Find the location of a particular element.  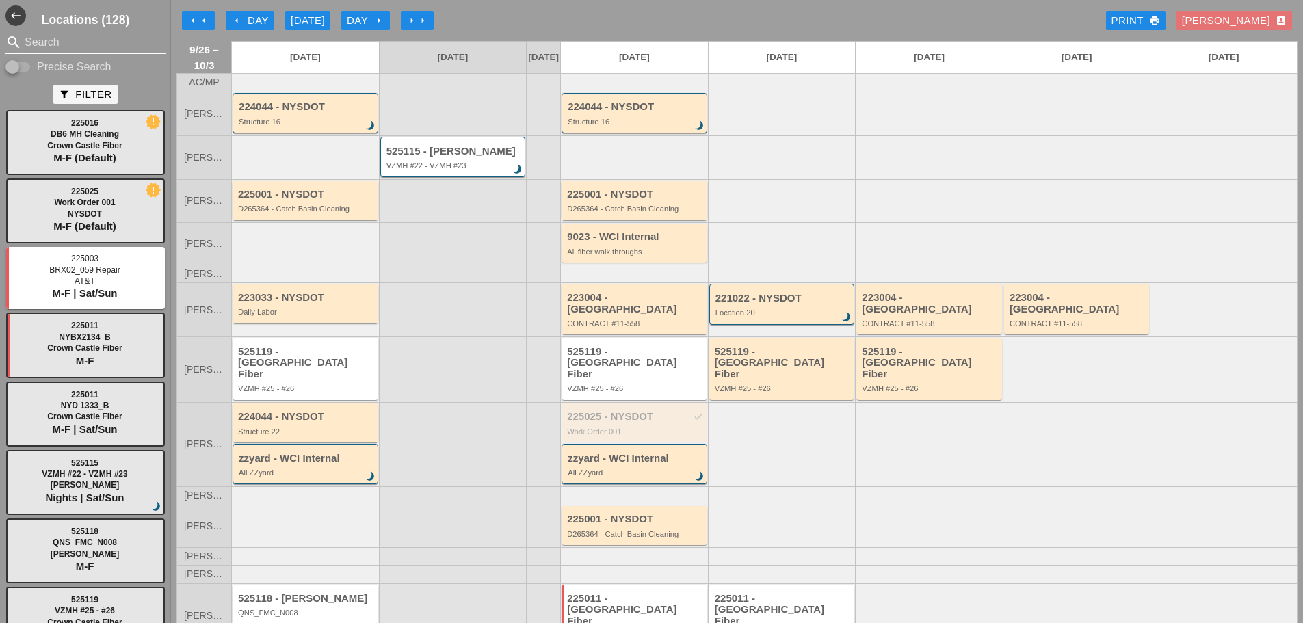

label: Precise Search is located at coordinates (74, 67).